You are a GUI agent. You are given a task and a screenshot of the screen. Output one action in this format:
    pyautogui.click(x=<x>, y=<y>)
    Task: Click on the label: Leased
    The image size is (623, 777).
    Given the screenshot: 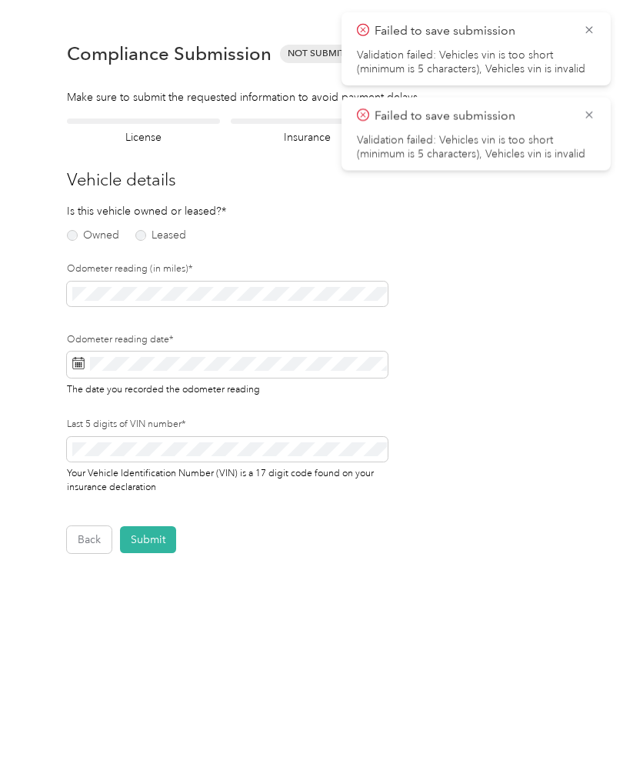 What is the action you would take?
    pyautogui.click(x=161, y=235)
    